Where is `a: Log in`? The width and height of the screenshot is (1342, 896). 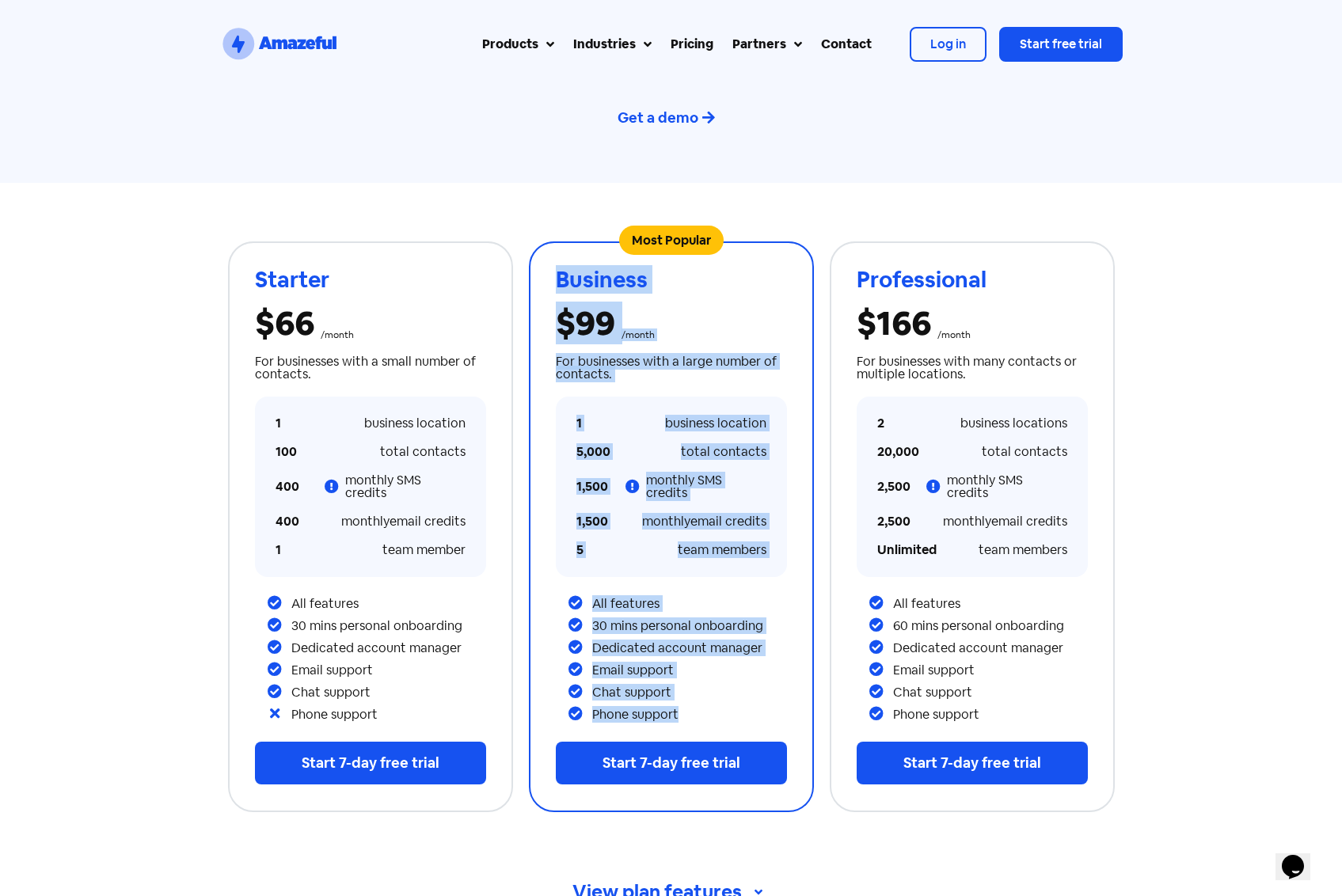
a: Log in is located at coordinates (948, 44).